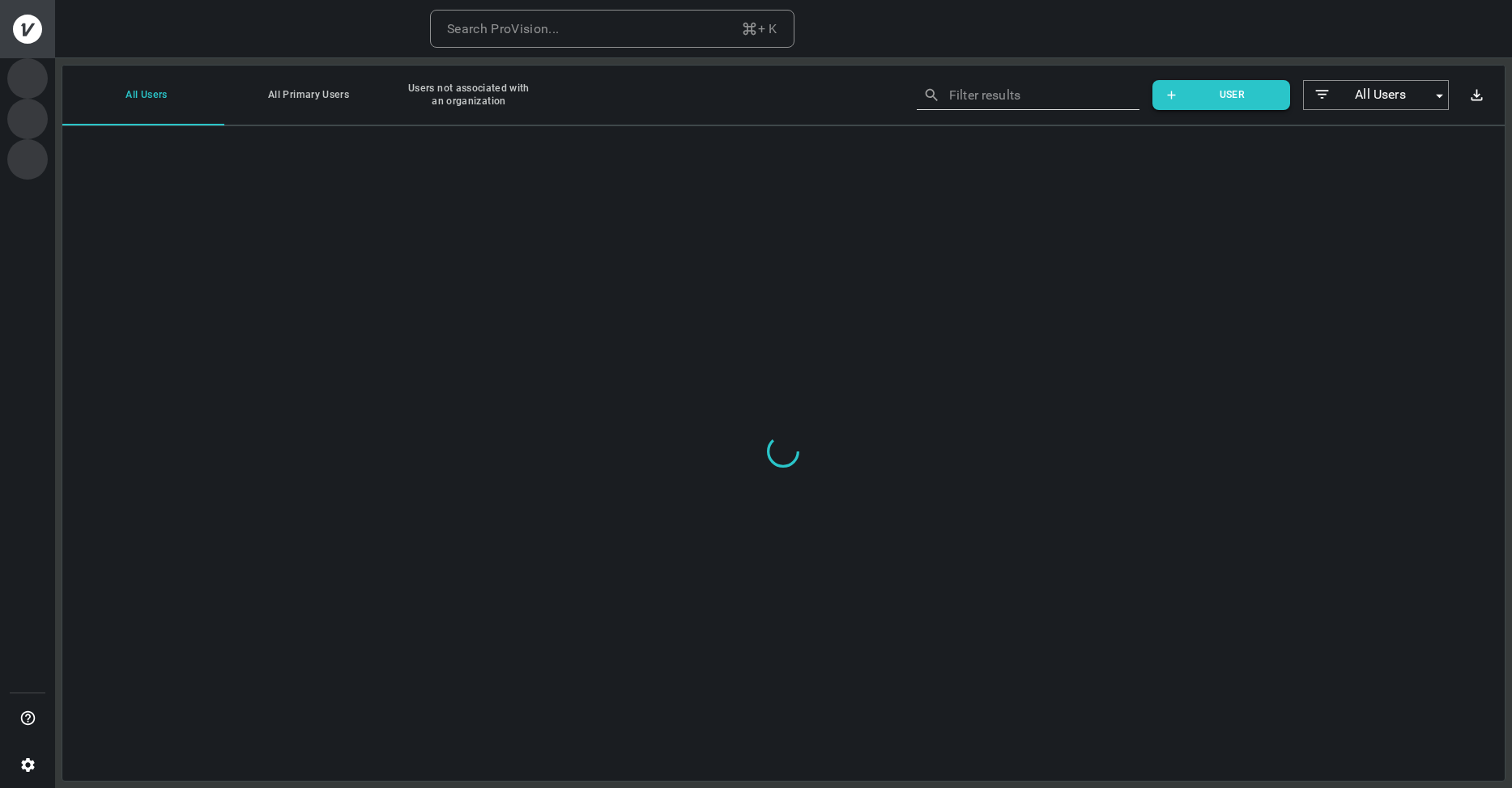 The width and height of the screenshot is (1512, 788). I want to click on span: All Users, so click(1380, 95).